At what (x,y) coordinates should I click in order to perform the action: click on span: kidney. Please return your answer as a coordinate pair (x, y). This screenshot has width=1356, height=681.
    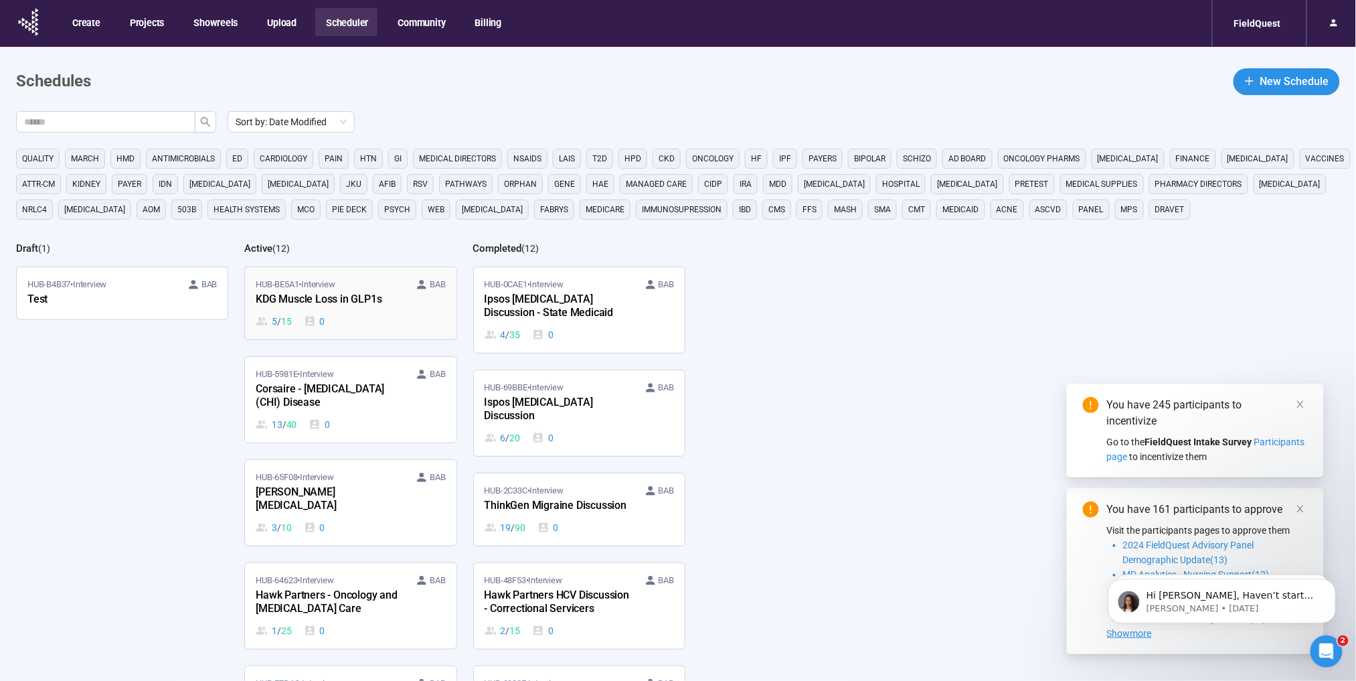
    Looking at the image, I should click on (86, 184).